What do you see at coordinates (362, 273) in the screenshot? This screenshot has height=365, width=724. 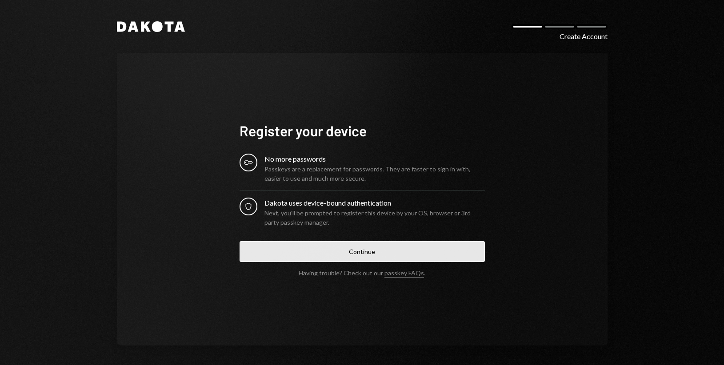 I see `div: Having trouble? Check out our .` at bounding box center [362, 273].